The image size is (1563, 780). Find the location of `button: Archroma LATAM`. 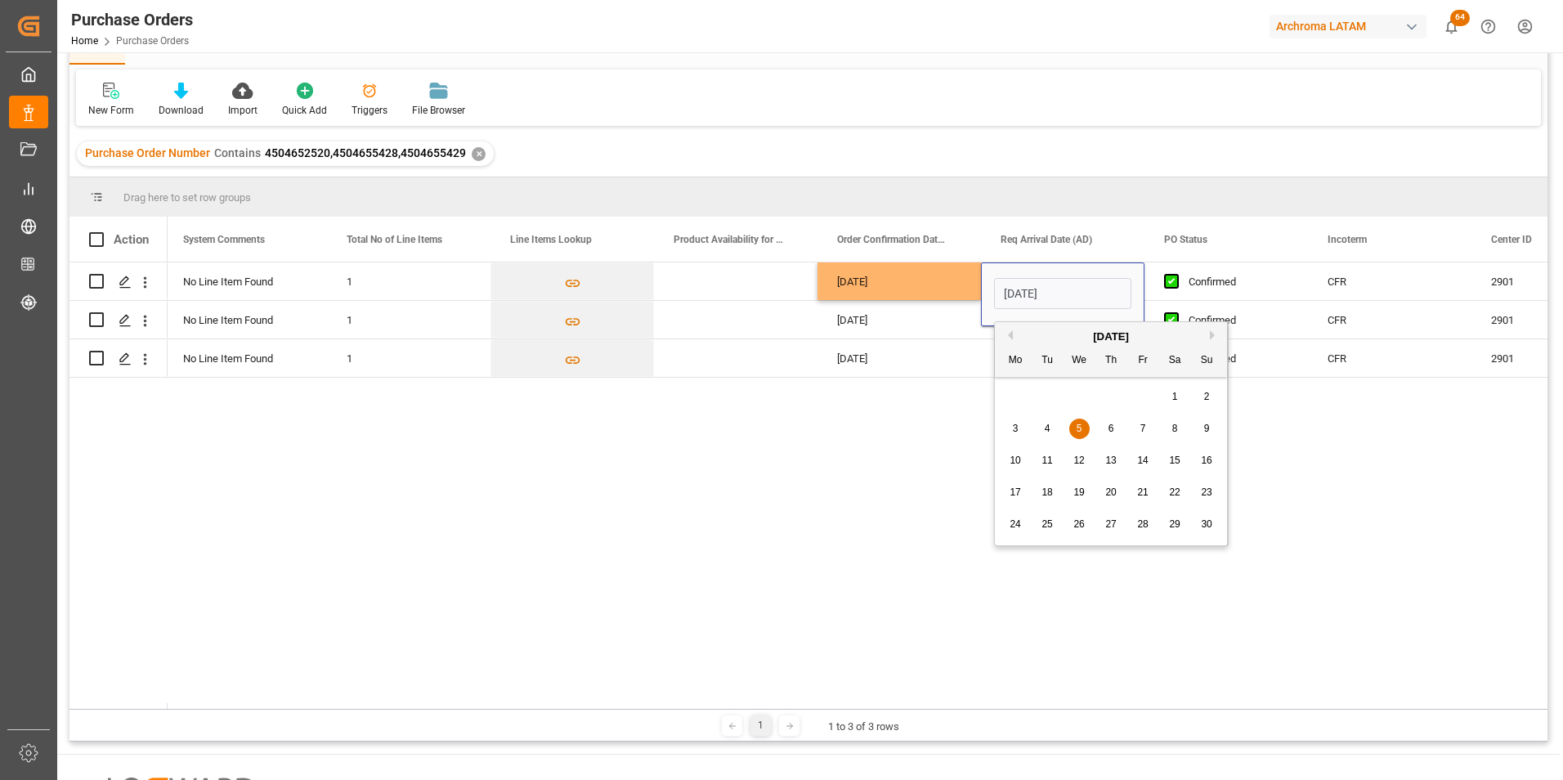

button: Archroma LATAM is located at coordinates (1352, 26).